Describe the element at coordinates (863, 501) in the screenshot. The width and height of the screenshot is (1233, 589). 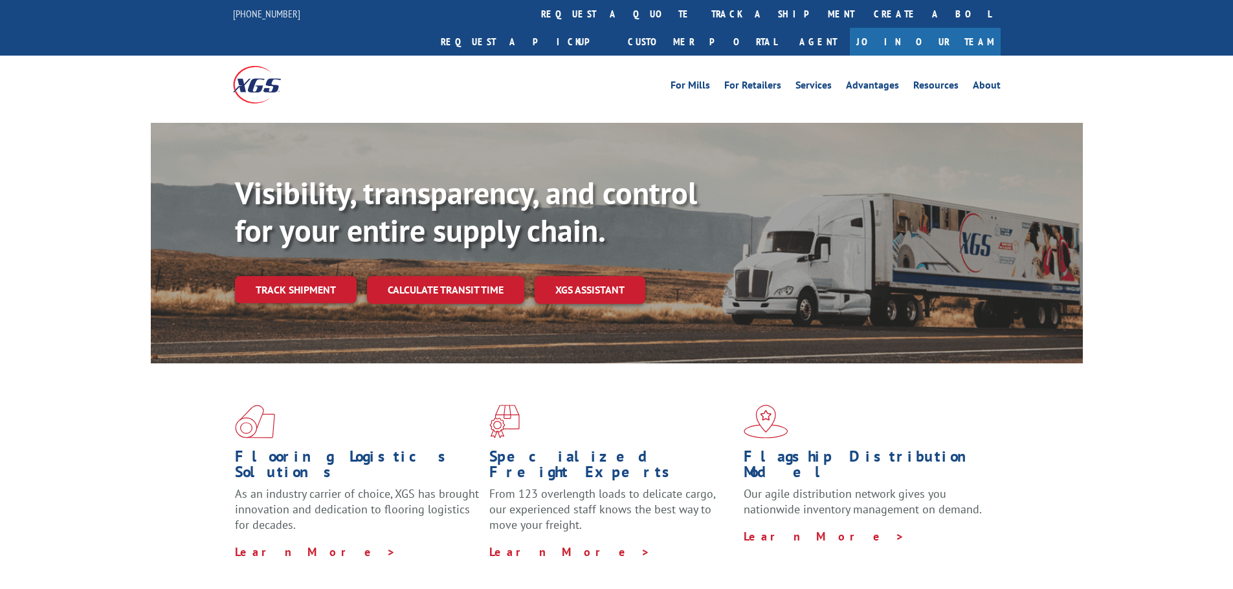
I see `span: Our agile distribution network gives you nationwide inventory management on demand.` at that location.